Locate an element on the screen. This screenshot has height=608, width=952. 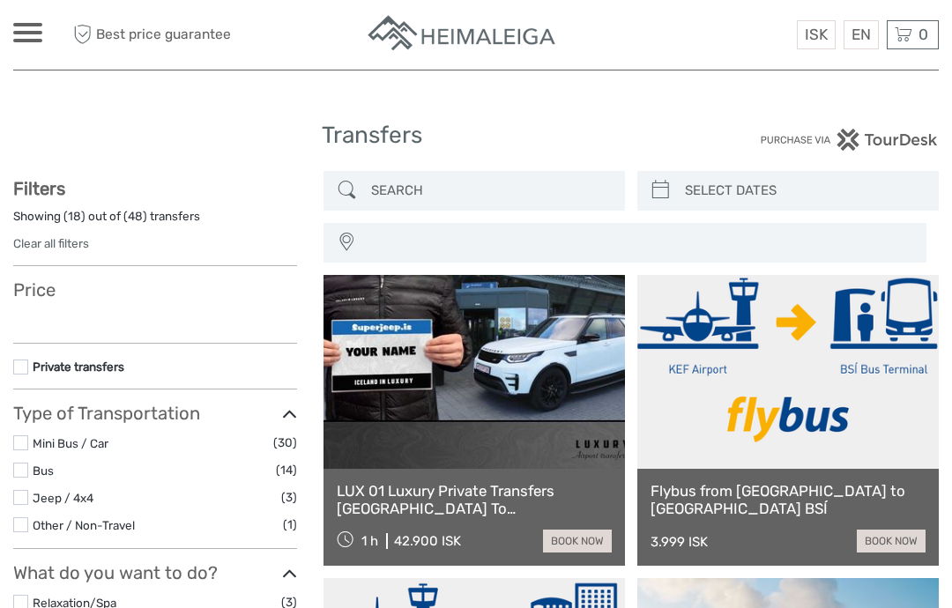
div: 3.999 ISK is located at coordinates (679, 542).